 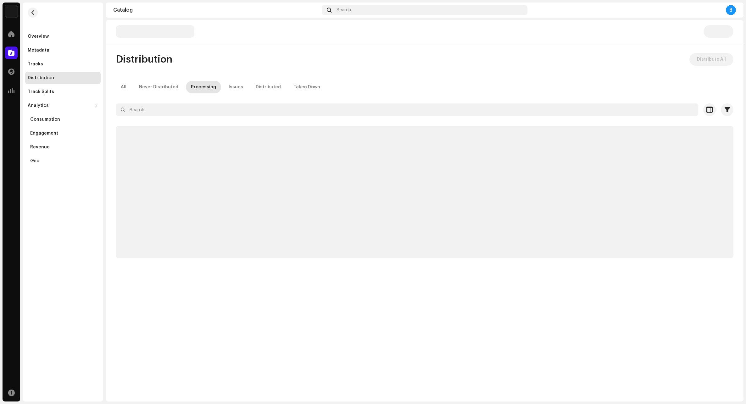 I want to click on re-m-nav-item: Distribution, so click(x=63, y=78).